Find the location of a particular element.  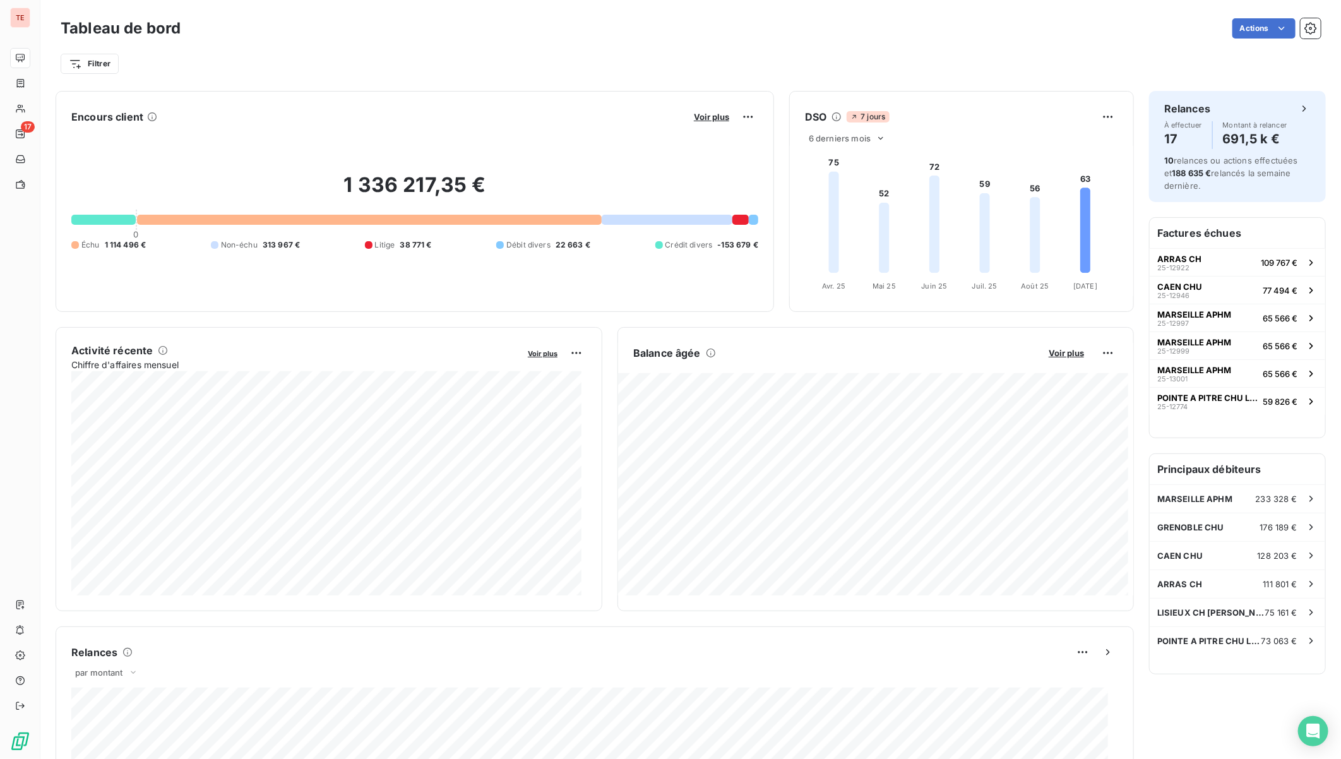

h4: 691,5 k € is located at coordinates (1255, 139).